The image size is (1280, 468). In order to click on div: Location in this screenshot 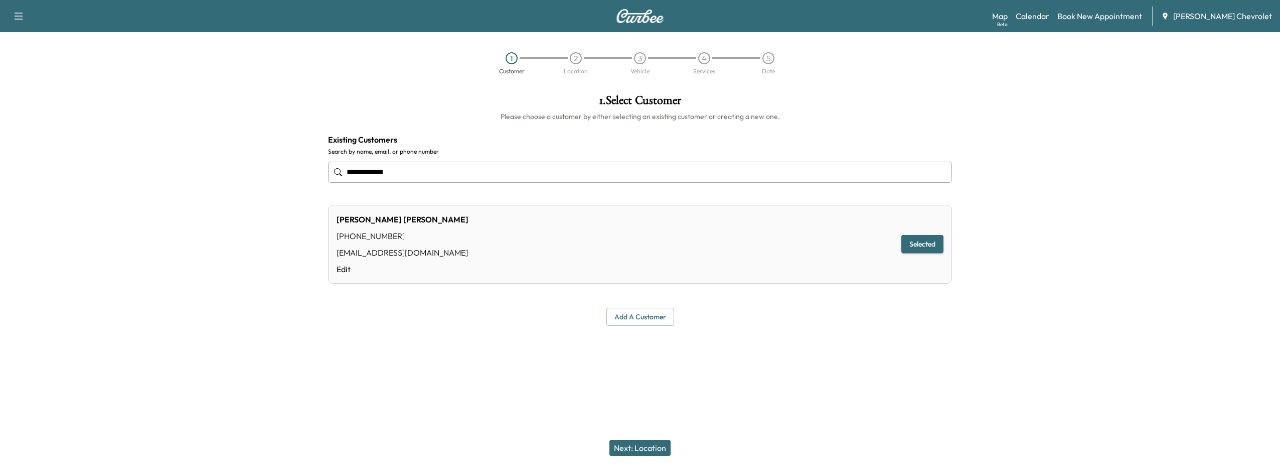, I will do `click(576, 71)`.